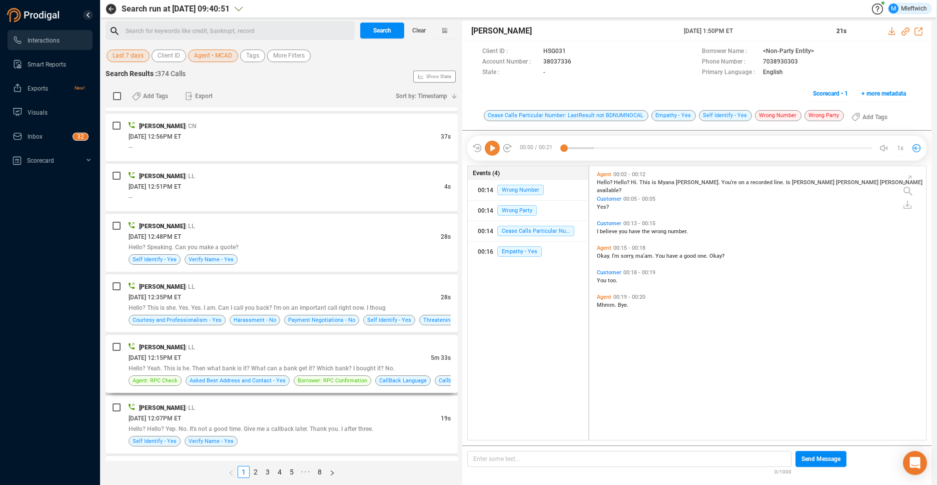 The height and width of the screenshot is (485, 937). What do you see at coordinates (231, 472) in the screenshot?
I see `button: left` at bounding box center [231, 472].